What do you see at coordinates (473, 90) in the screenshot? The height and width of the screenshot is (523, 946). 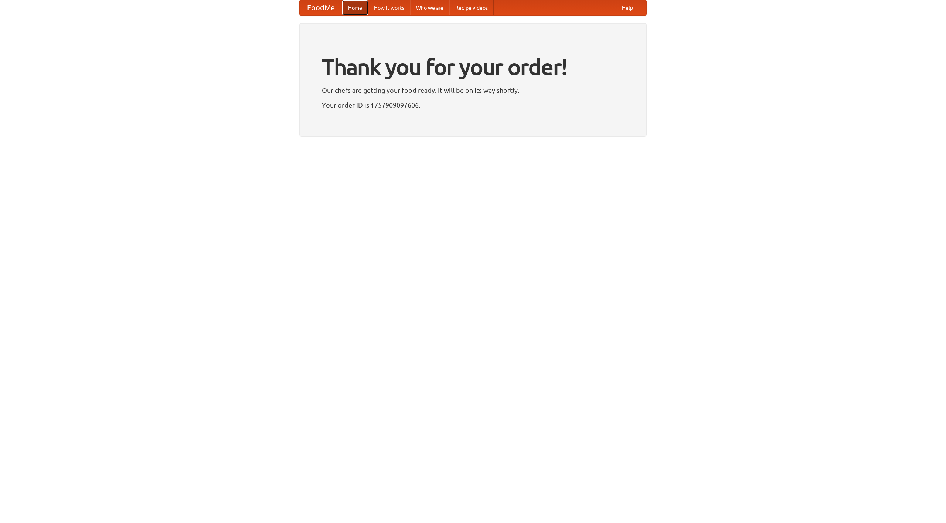 I see `p: Our chefs are getting your food ready. It will be on its way shortly.` at bounding box center [473, 90].